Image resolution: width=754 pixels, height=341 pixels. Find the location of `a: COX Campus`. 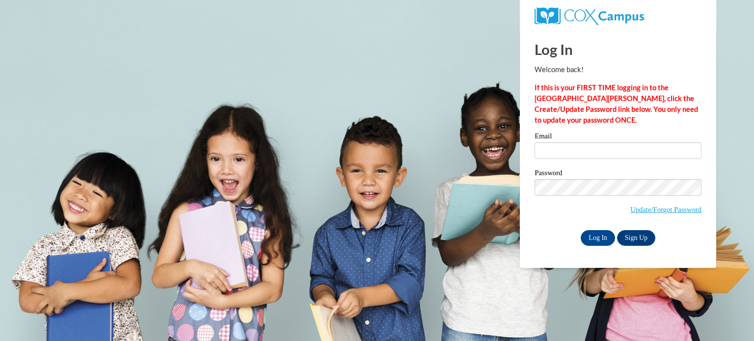

a: COX Campus is located at coordinates (589, 15).